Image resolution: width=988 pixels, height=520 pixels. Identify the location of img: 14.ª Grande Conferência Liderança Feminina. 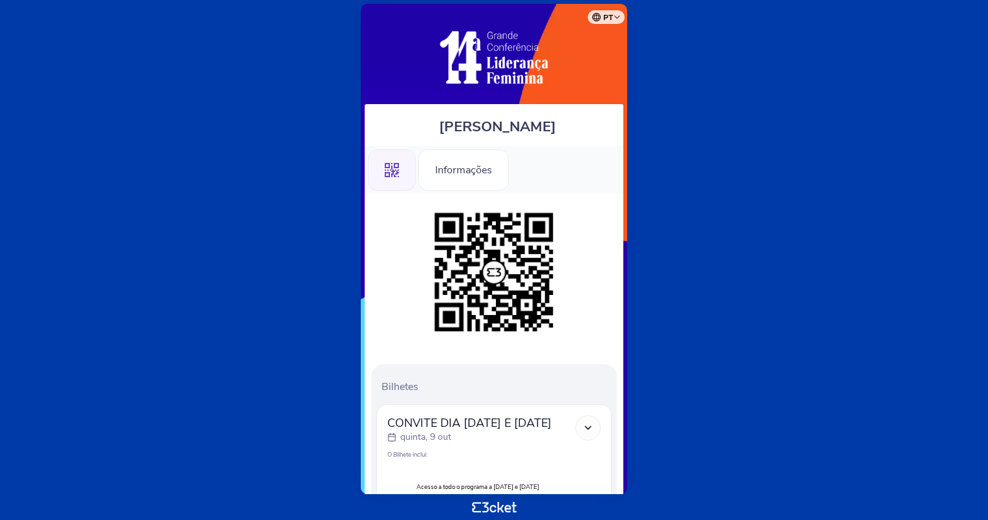
(494, 57).